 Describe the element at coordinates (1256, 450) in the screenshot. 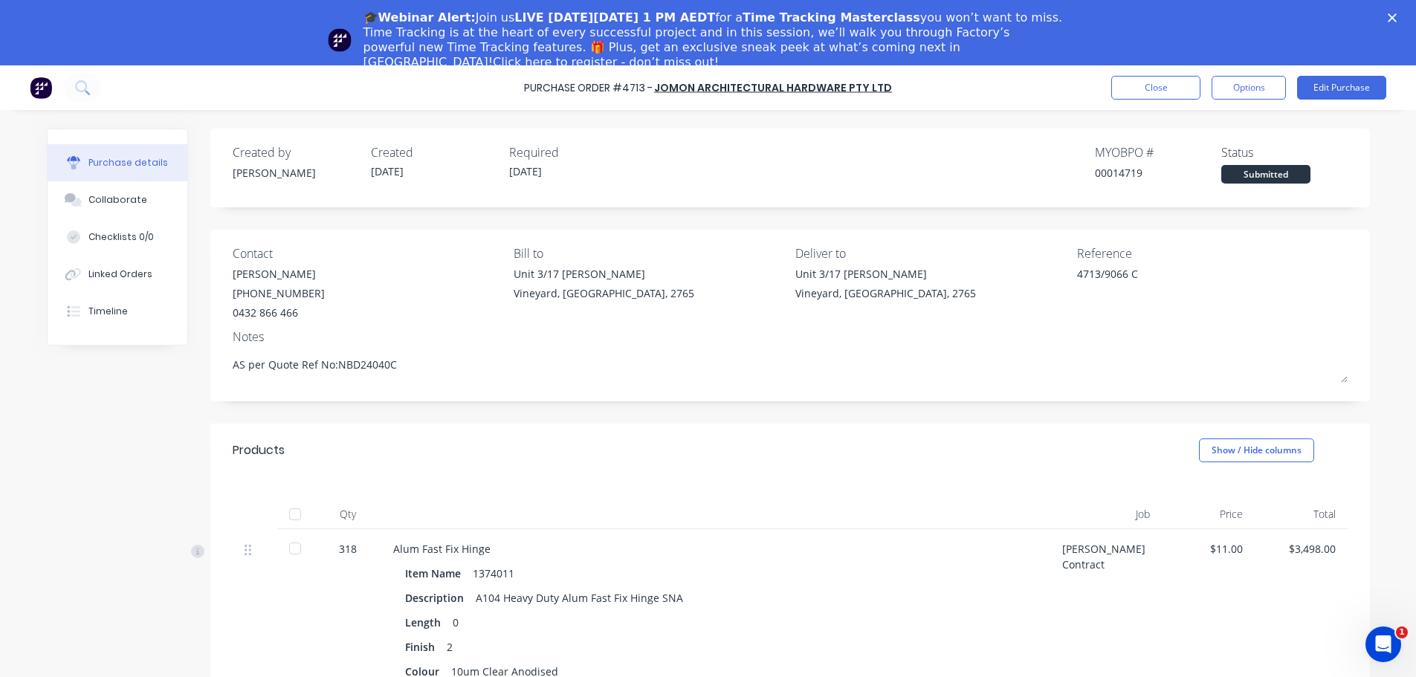

I see `button: Show / Hide columns` at that location.